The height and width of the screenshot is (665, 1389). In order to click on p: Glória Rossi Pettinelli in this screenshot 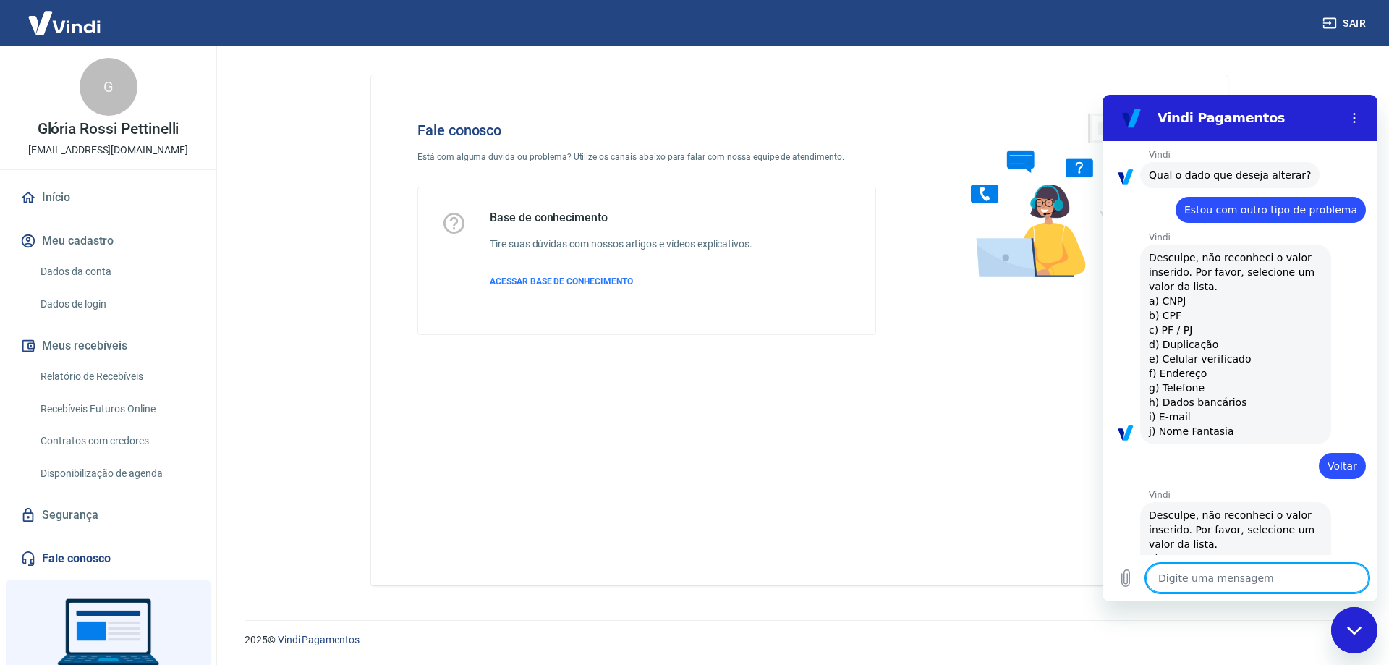, I will do `click(109, 129)`.